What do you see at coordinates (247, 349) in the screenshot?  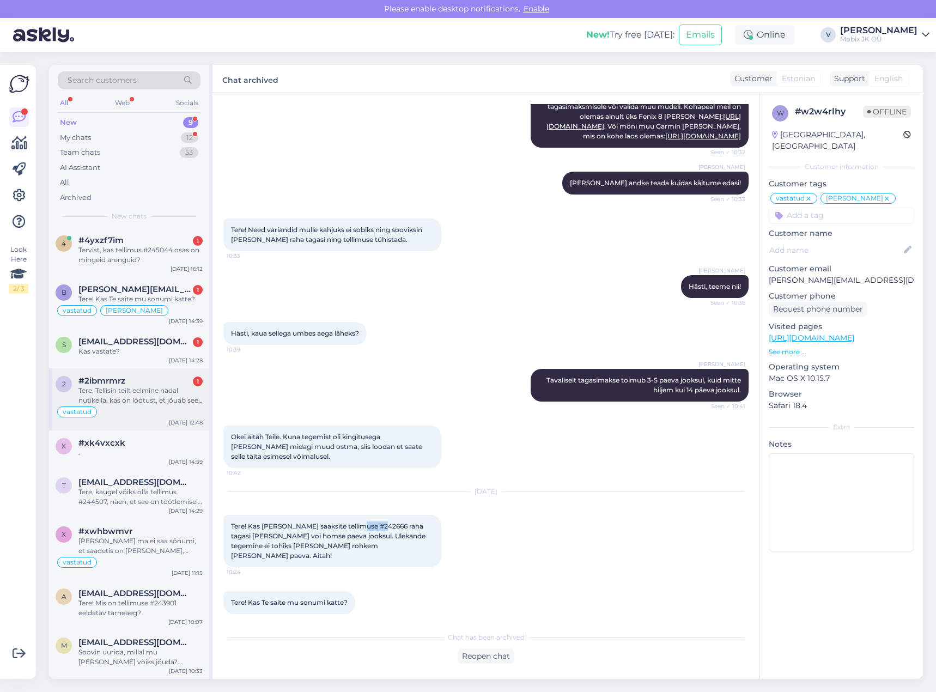 I see `span: 10:39` at bounding box center [247, 349].